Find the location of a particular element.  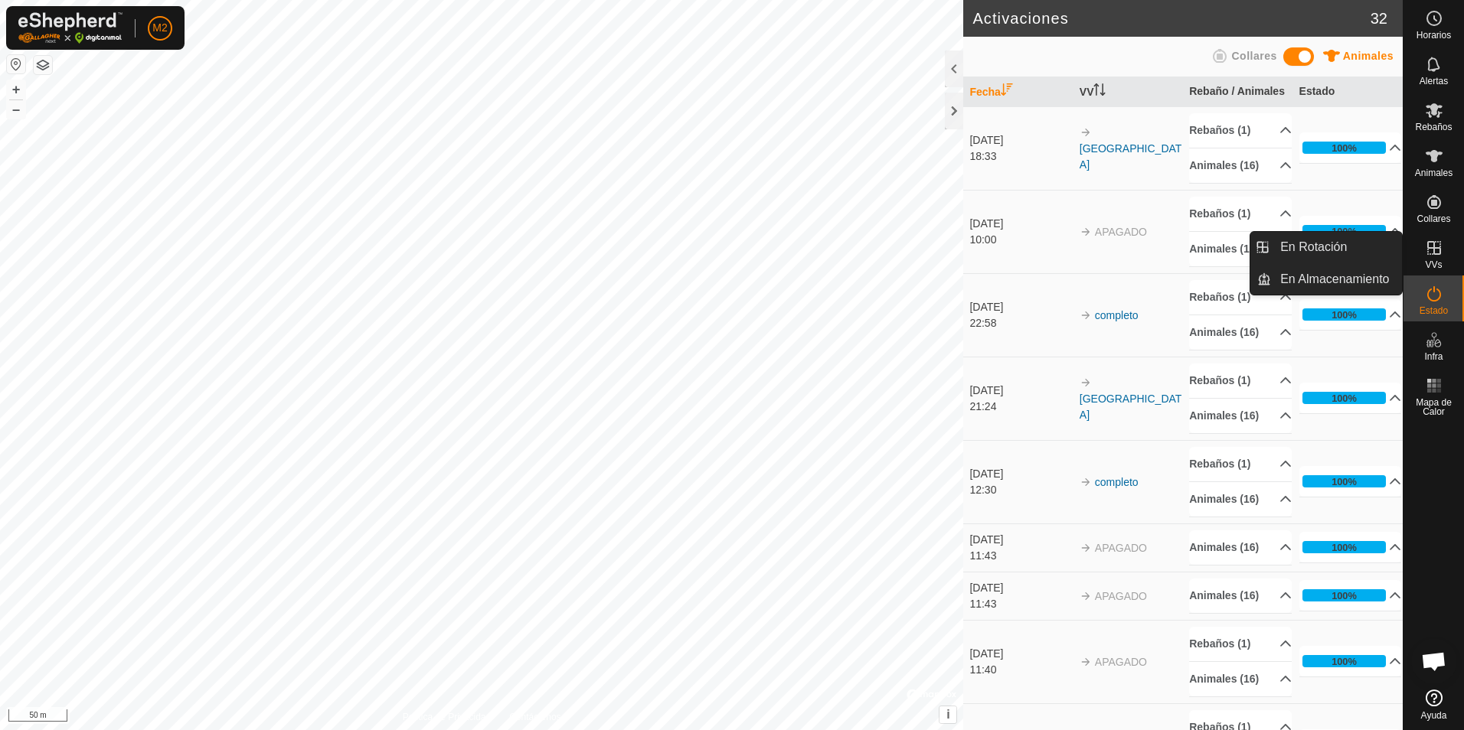

th: VV is located at coordinates (1128, 92).